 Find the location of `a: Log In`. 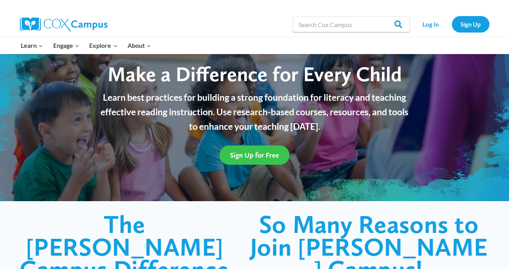

a: Log In is located at coordinates (431, 24).